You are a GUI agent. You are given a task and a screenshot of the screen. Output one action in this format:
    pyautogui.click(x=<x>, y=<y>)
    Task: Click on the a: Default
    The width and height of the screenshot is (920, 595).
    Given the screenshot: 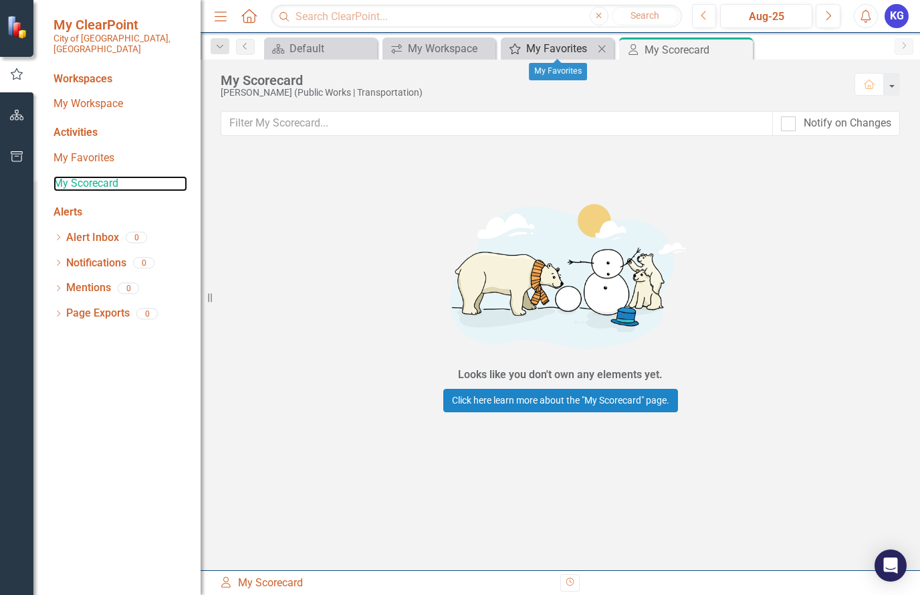 What is the action you would take?
    pyautogui.click(x=320, y=48)
    